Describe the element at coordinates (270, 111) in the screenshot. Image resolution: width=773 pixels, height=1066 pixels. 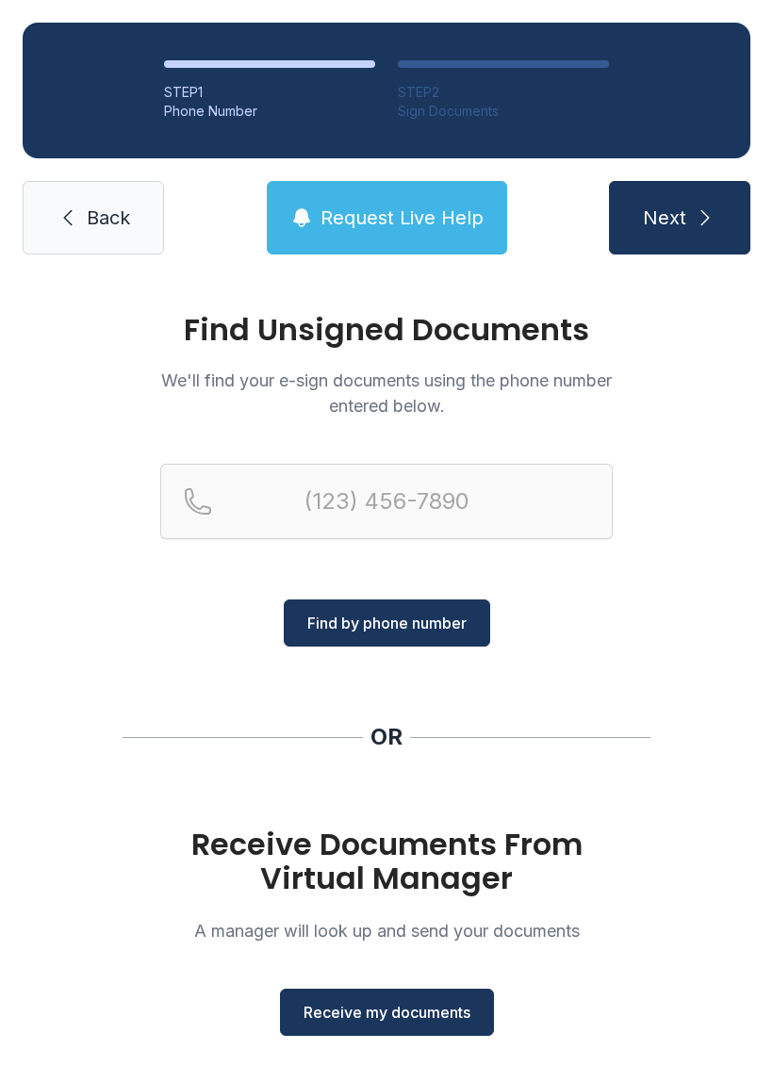
I see `div: Phone Number` at that location.